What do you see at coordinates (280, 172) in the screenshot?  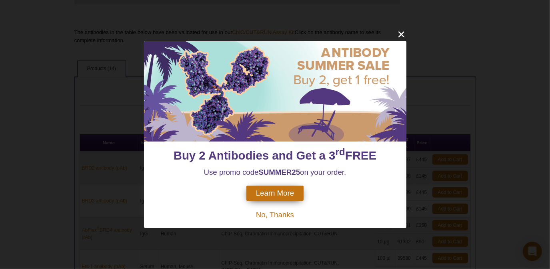 I see `strong: SUMMER25` at bounding box center [280, 172].